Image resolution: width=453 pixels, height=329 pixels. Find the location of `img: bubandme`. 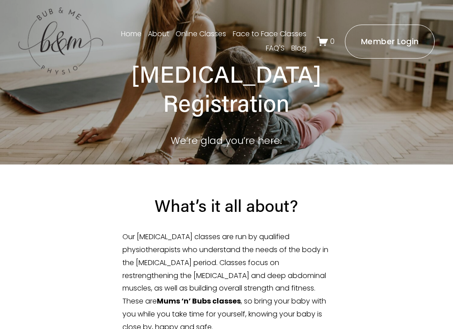

img: bubandme is located at coordinates (61, 41).